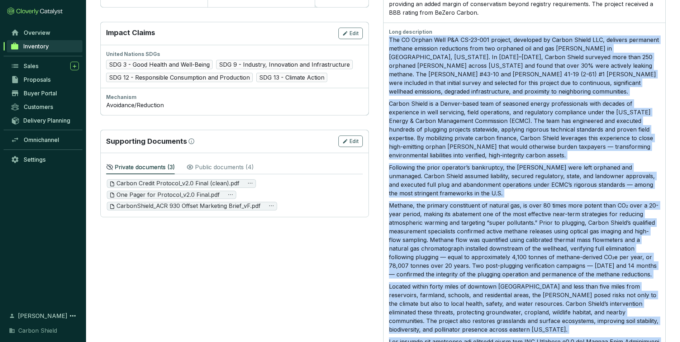  I want to click on span: Carbon Credit Protocol_v2.0 Final (clean).pdf, so click(174, 184).